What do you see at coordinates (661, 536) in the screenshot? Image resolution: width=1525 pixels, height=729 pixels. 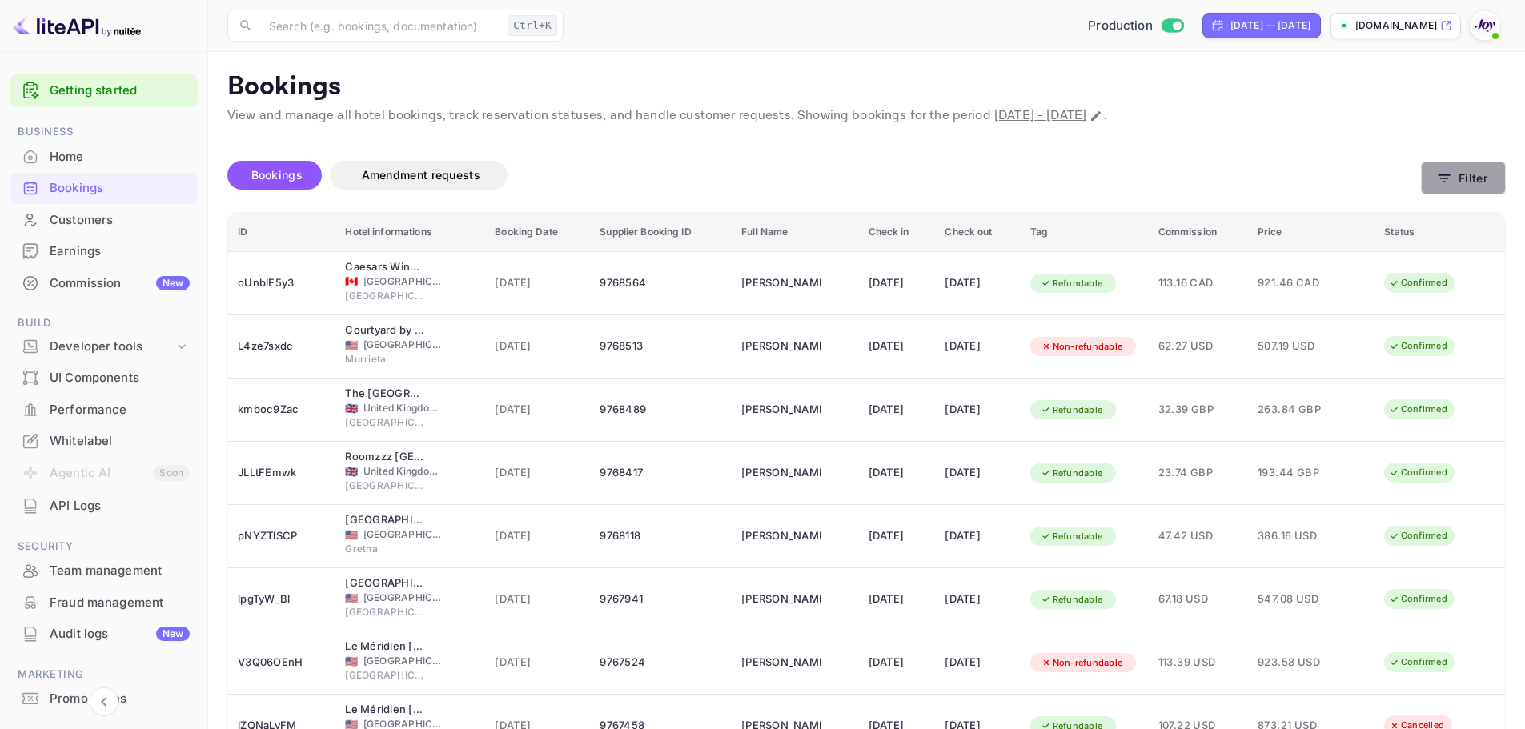 I see `div: 9768118` at bounding box center [661, 536].